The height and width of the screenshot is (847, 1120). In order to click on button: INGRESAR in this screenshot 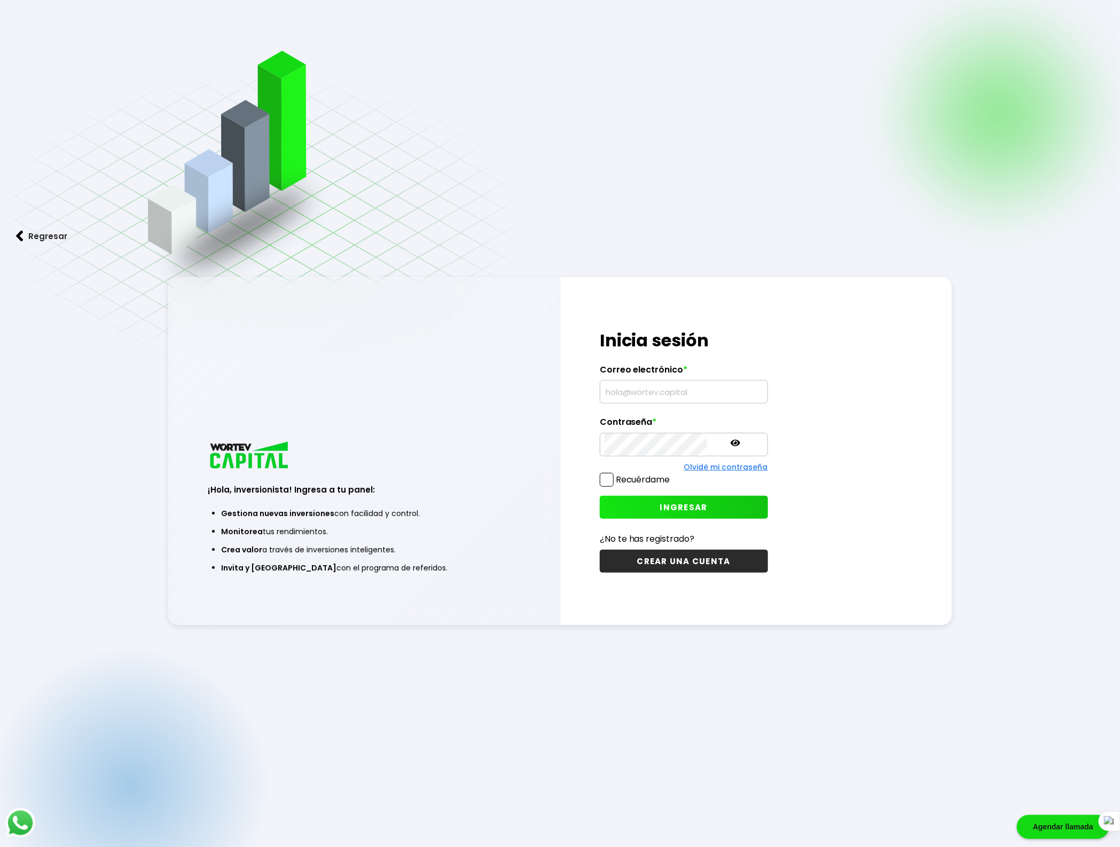, I will do `click(683, 507)`.